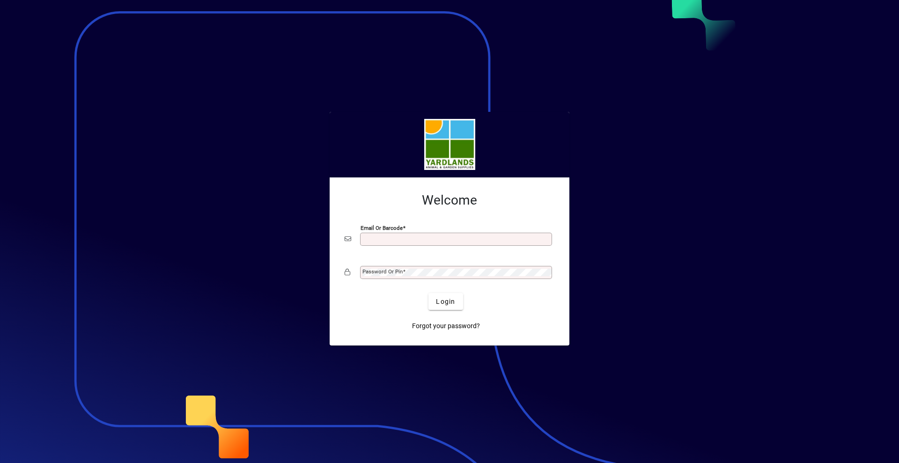 This screenshot has height=463, width=899. What do you see at coordinates (383, 272) in the screenshot?
I see `mat-label: Password or Pin` at bounding box center [383, 272].